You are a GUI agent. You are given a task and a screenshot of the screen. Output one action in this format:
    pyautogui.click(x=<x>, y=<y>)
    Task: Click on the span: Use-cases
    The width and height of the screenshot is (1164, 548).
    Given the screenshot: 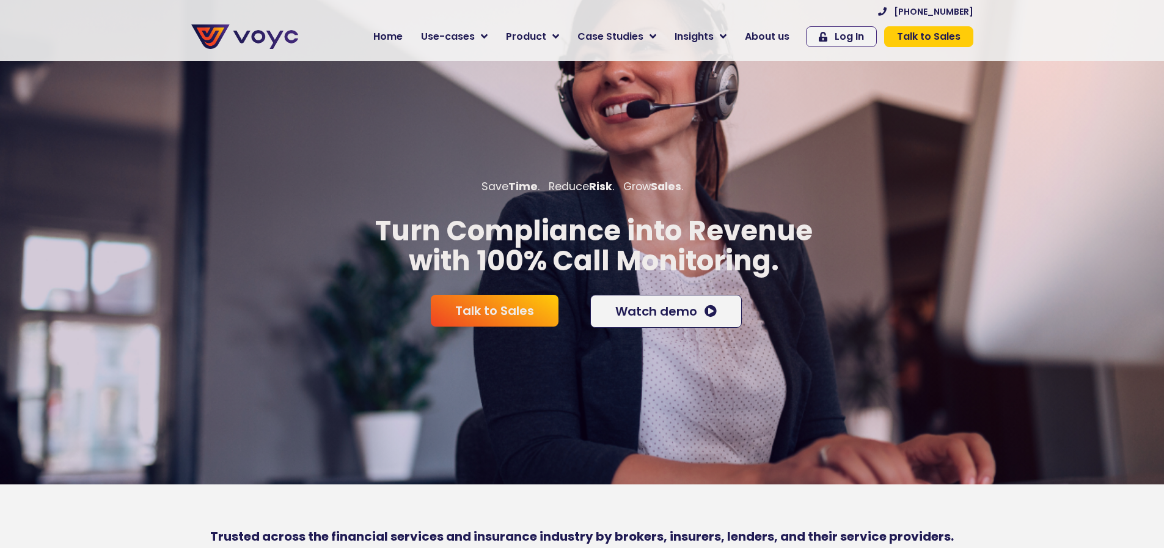 What is the action you would take?
    pyautogui.click(x=448, y=37)
    